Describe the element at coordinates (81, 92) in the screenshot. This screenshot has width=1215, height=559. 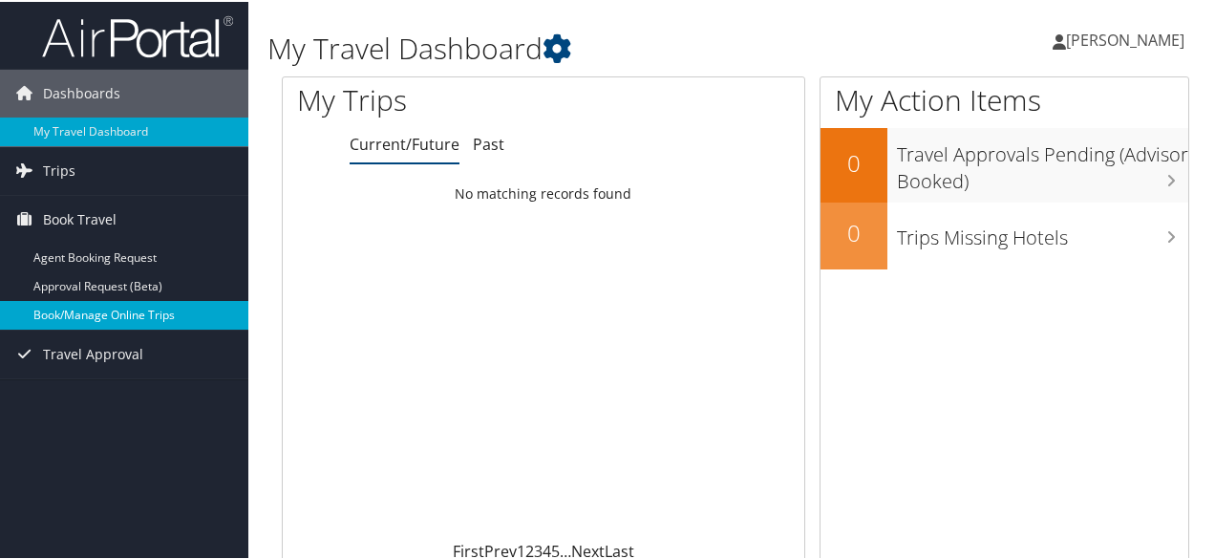
I see `span: Dashboards` at that location.